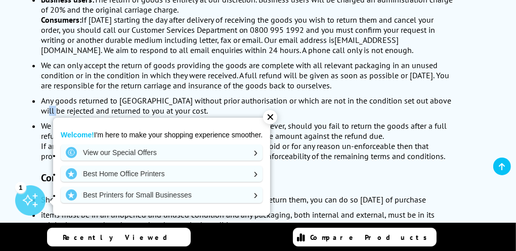 Image resolution: width=516 pixels, height=251 pixels. I want to click on li: items must be in an unopened and unused condition and any packaging, both internal and external, ..., so click(247, 220).